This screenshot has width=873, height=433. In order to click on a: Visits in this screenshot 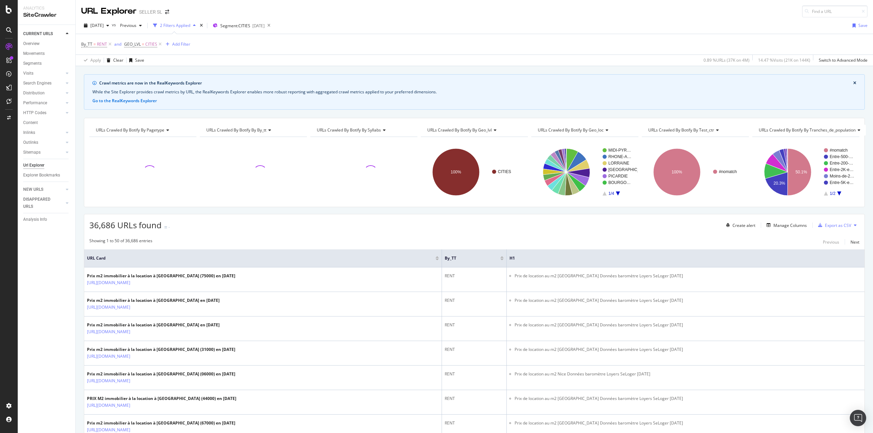, I will do `click(43, 73)`.